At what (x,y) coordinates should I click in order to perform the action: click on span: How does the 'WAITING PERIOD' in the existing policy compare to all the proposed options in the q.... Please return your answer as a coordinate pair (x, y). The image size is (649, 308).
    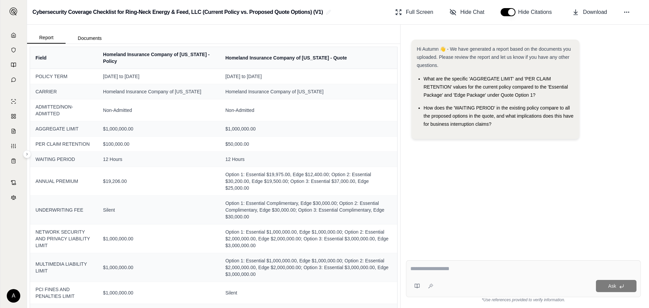
    Looking at the image, I should click on (498, 116).